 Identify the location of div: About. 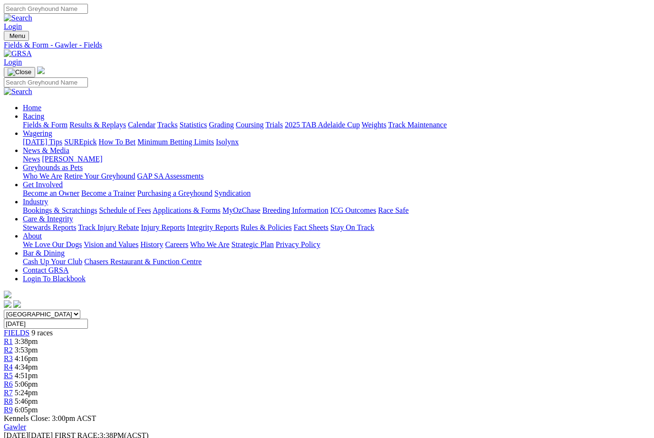
(337, 245).